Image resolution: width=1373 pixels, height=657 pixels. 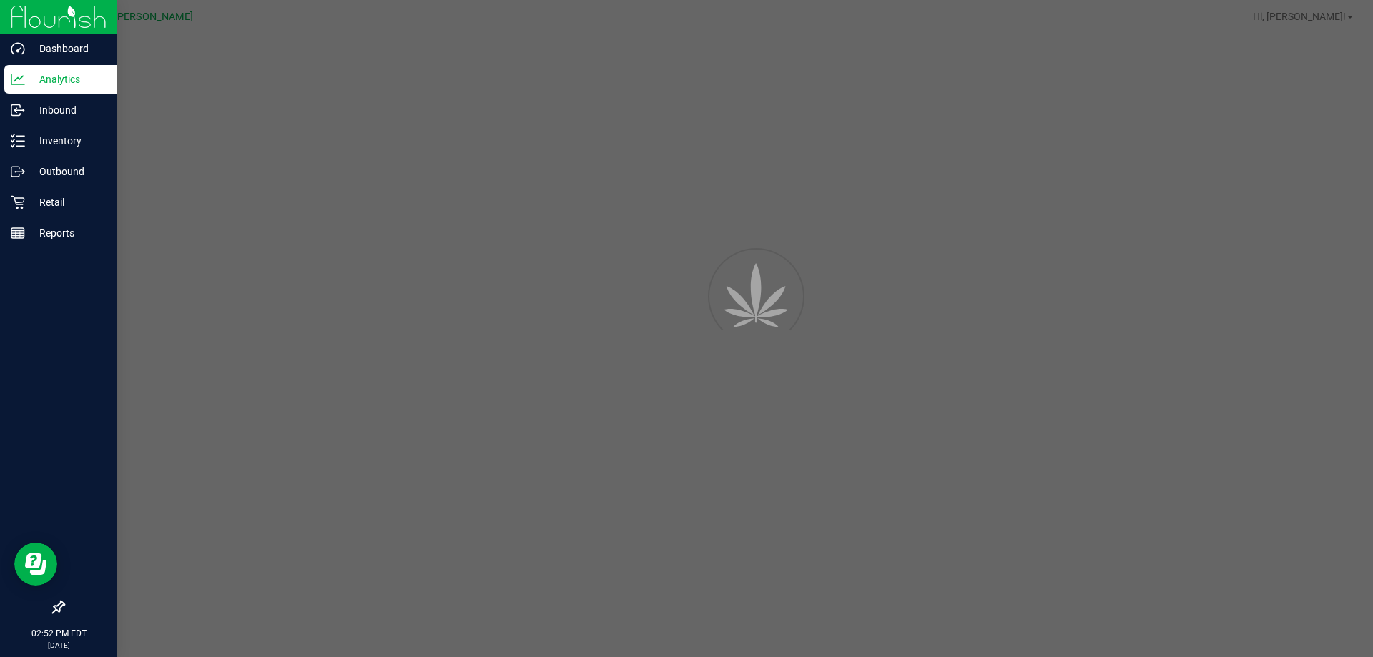 I want to click on inline-svg: Dashboard, so click(x=18, y=49).